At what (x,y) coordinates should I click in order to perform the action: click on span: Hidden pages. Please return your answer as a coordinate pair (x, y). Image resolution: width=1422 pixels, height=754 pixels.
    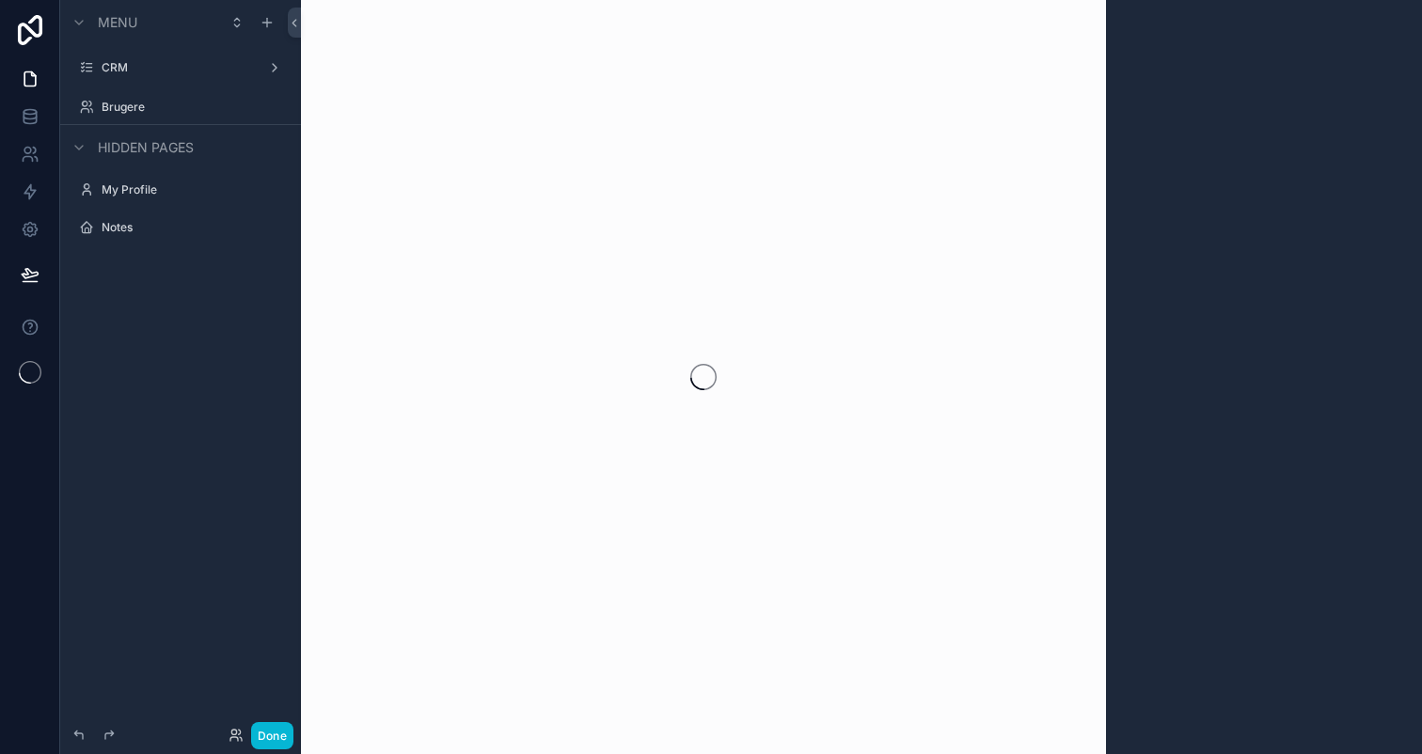
    Looking at the image, I should click on (146, 148).